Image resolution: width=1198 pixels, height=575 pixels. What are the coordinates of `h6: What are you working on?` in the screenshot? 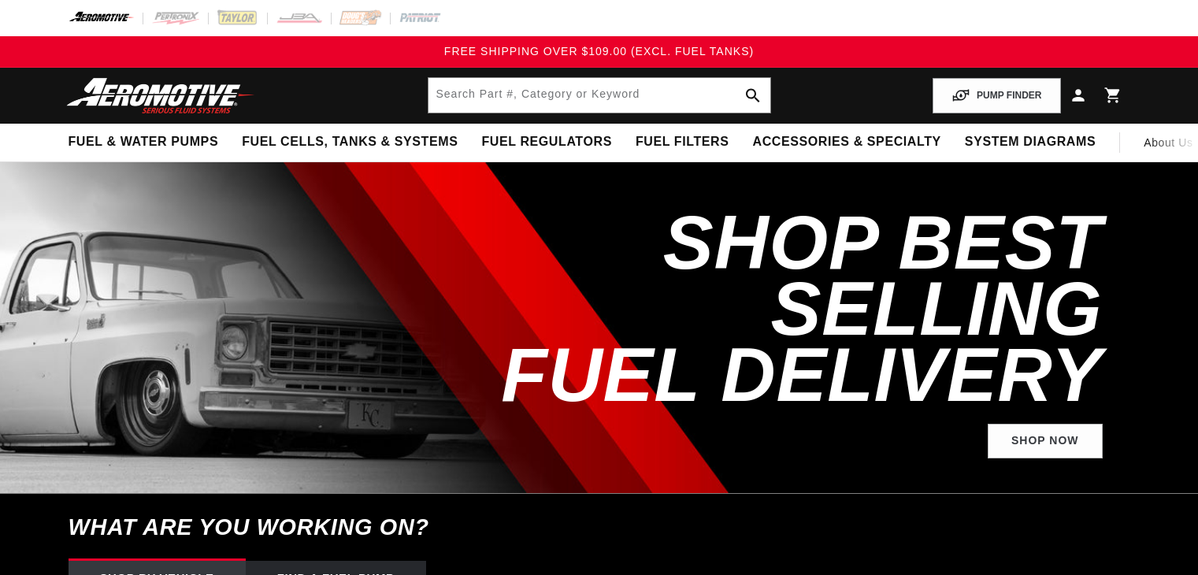 It's located at (599, 527).